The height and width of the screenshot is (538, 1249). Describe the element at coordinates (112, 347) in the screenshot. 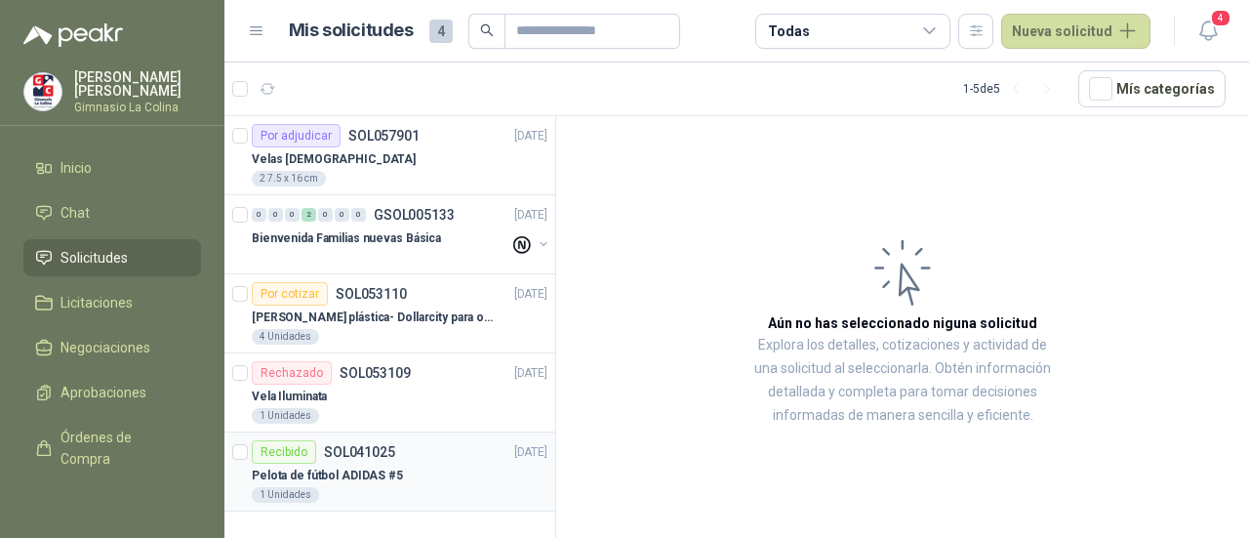

I see `a: Negociaciones` at that location.